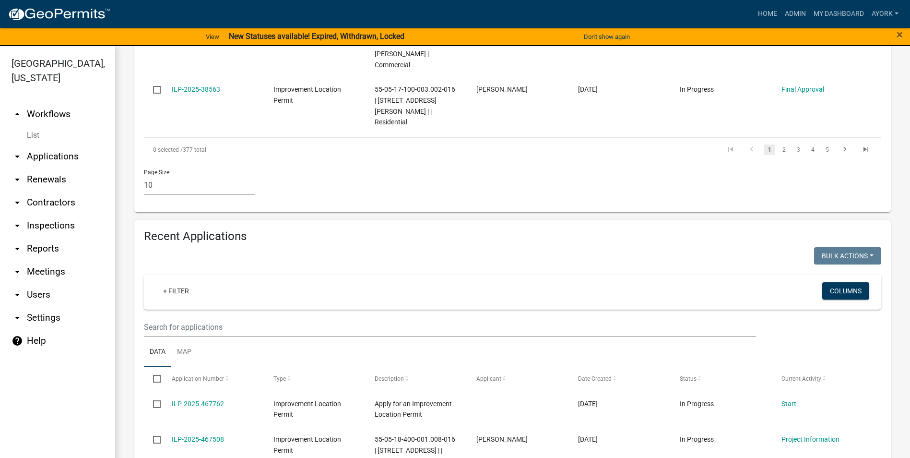 This screenshot has height=458, width=910. I want to click on a: Final Approval, so click(803, 89).